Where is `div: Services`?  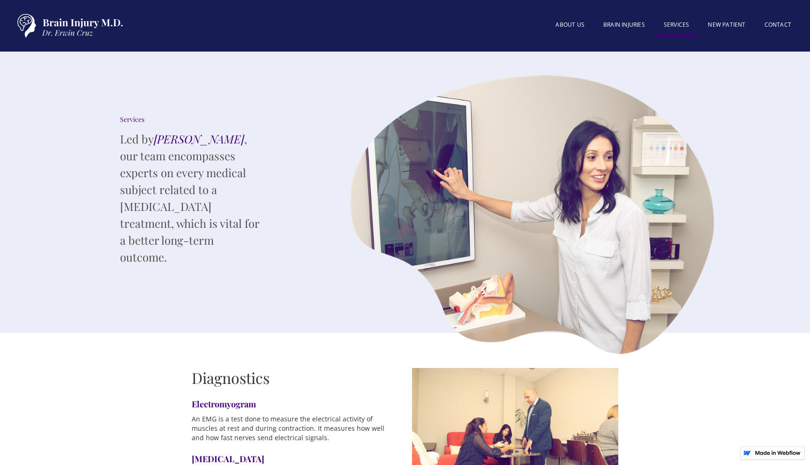 div: Services is located at coordinates (190, 120).